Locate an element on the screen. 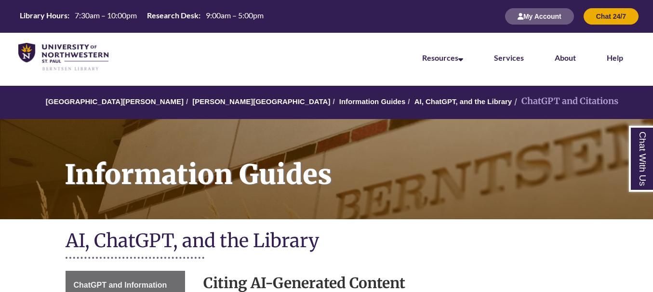 This screenshot has height=292, width=653. table: Hours Today is located at coordinates (142, 16).